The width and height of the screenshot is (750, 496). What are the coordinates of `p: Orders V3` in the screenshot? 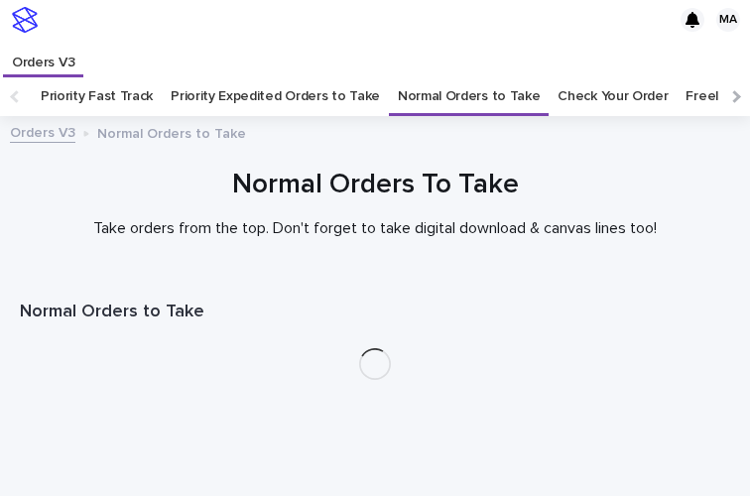 It's located at (43, 56).